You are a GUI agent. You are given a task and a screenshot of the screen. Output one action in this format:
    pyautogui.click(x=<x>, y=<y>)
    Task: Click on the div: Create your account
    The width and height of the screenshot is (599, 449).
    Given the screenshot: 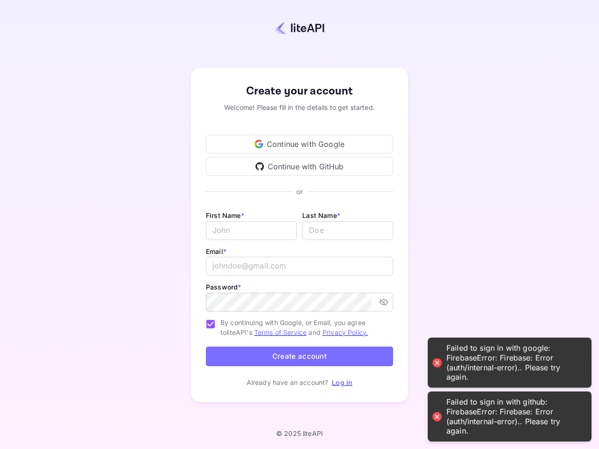 What is the action you would take?
    pyautogui.click(x=300, y=91)
    